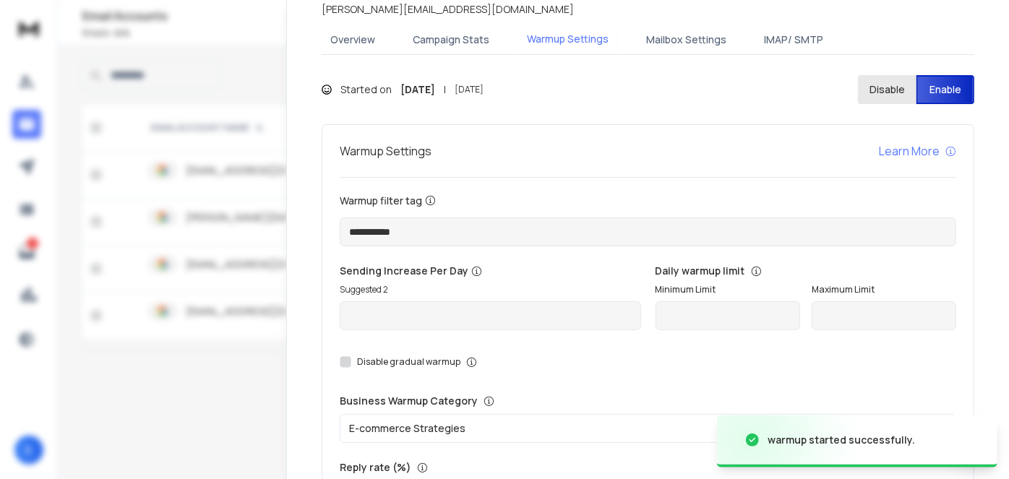 The image size is (1009, 479). I want to click on a: Learn More, so click(917, 151).